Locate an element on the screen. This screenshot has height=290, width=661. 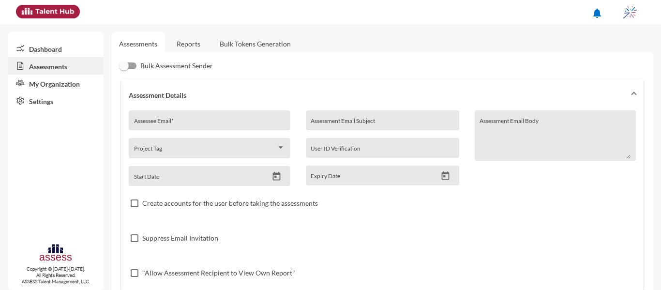
mat-panel-title: Assessment Details is located at coordinates (376, 95).